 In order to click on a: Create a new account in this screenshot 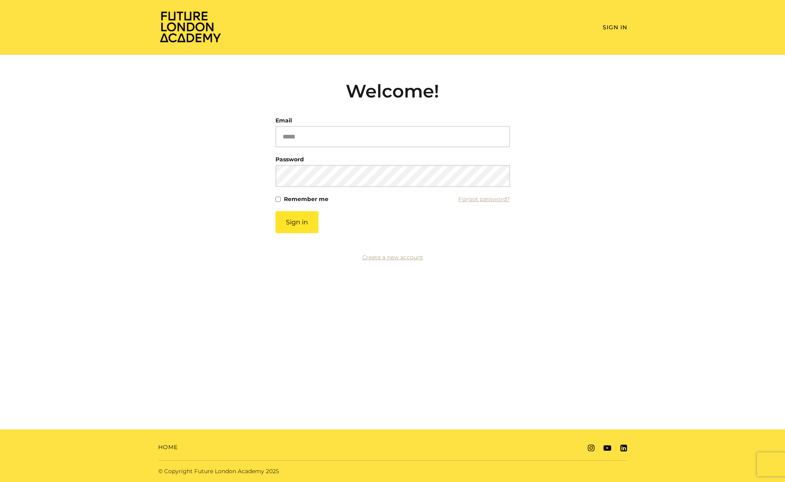, I will do `click(393, 257)`.